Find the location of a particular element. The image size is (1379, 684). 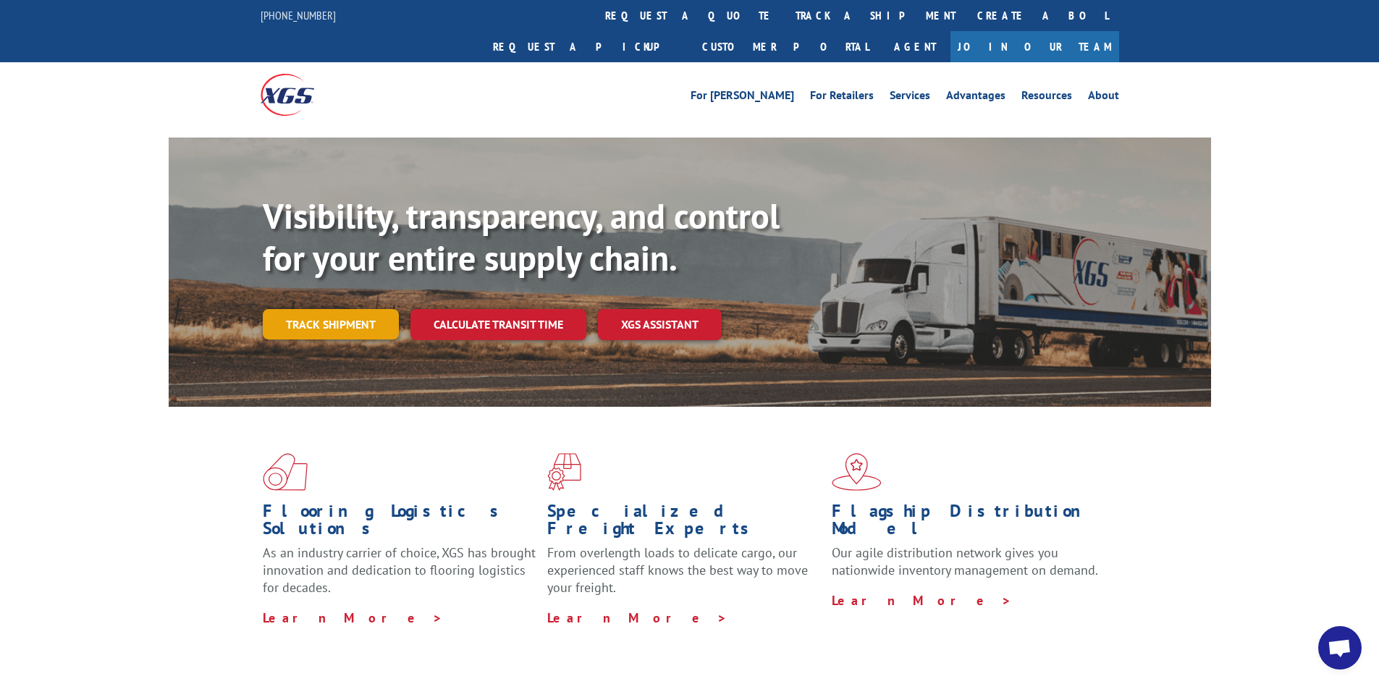

a: Request a pickup is located at coordinates (587, 46).